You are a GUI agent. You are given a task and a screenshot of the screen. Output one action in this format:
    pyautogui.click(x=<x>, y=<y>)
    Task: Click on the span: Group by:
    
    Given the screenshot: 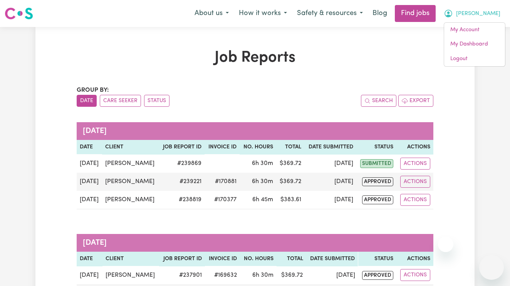 What is the action you would take?
    pyautogui.click(x=93, y=90)
    